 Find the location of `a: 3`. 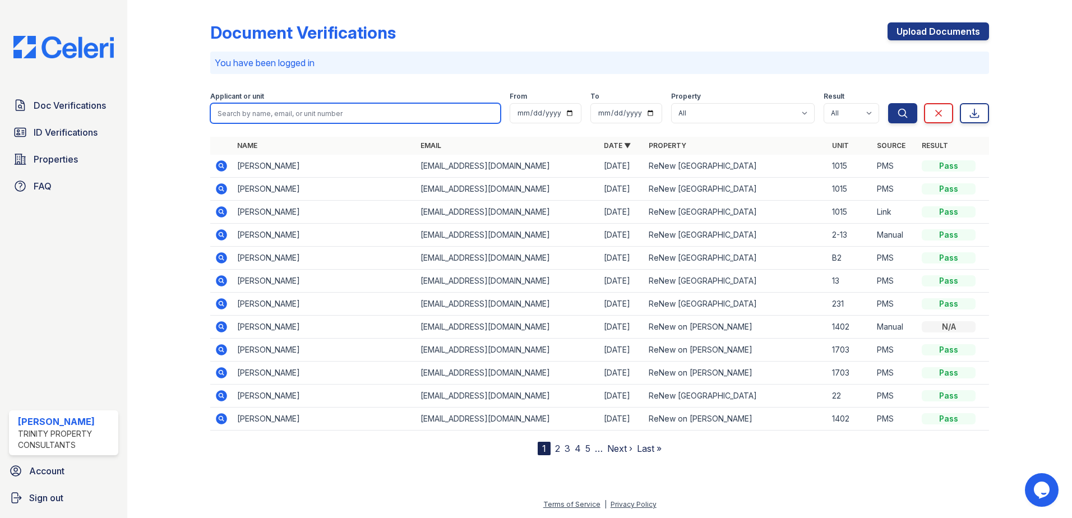

a: 3 is located at coordinates (568, 449).